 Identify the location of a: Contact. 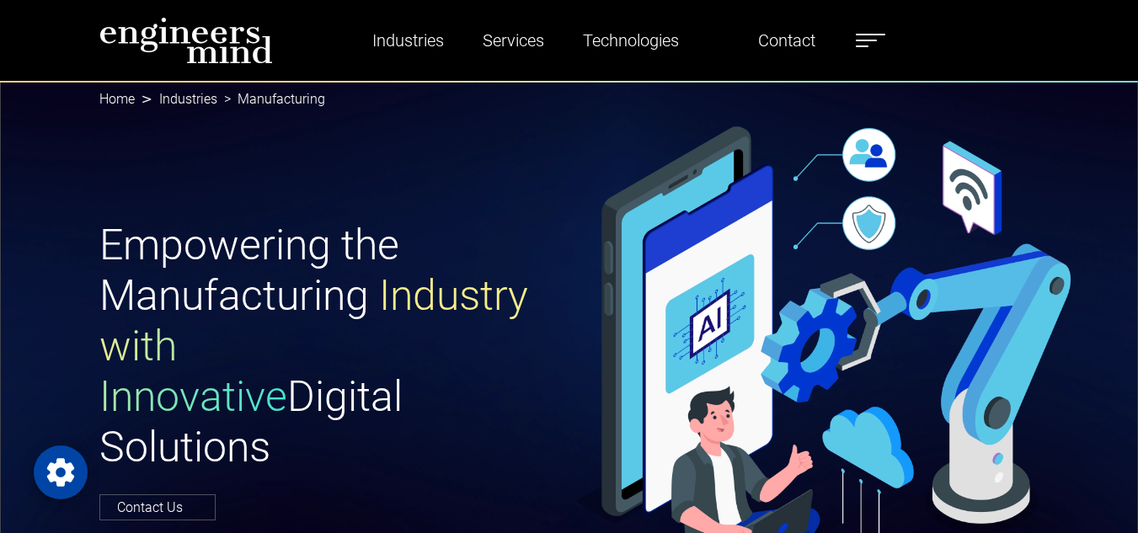
(787, 40).